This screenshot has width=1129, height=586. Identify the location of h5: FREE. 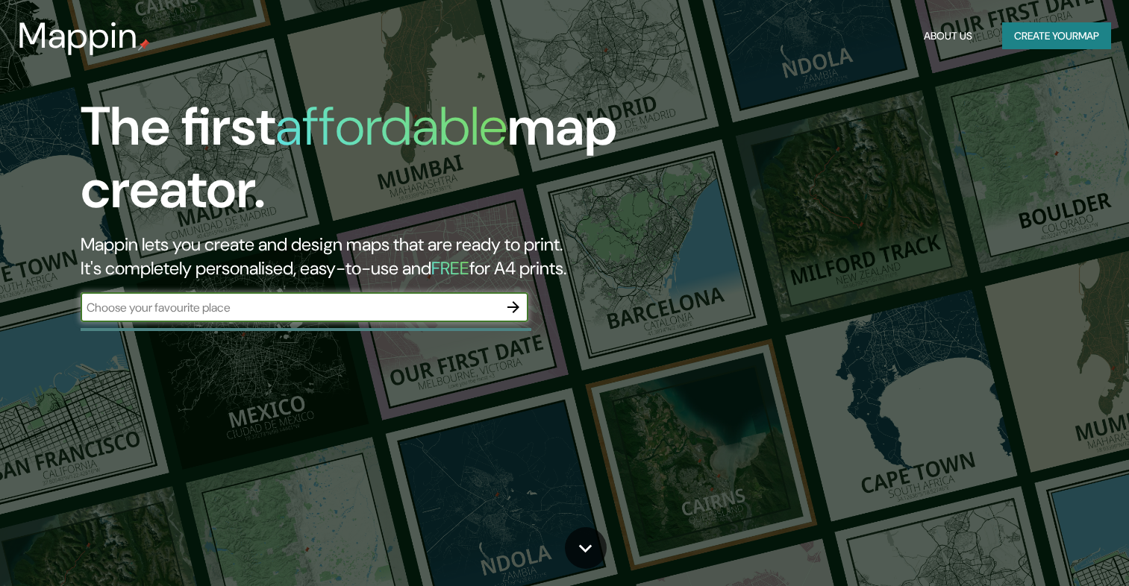
(450, 268).